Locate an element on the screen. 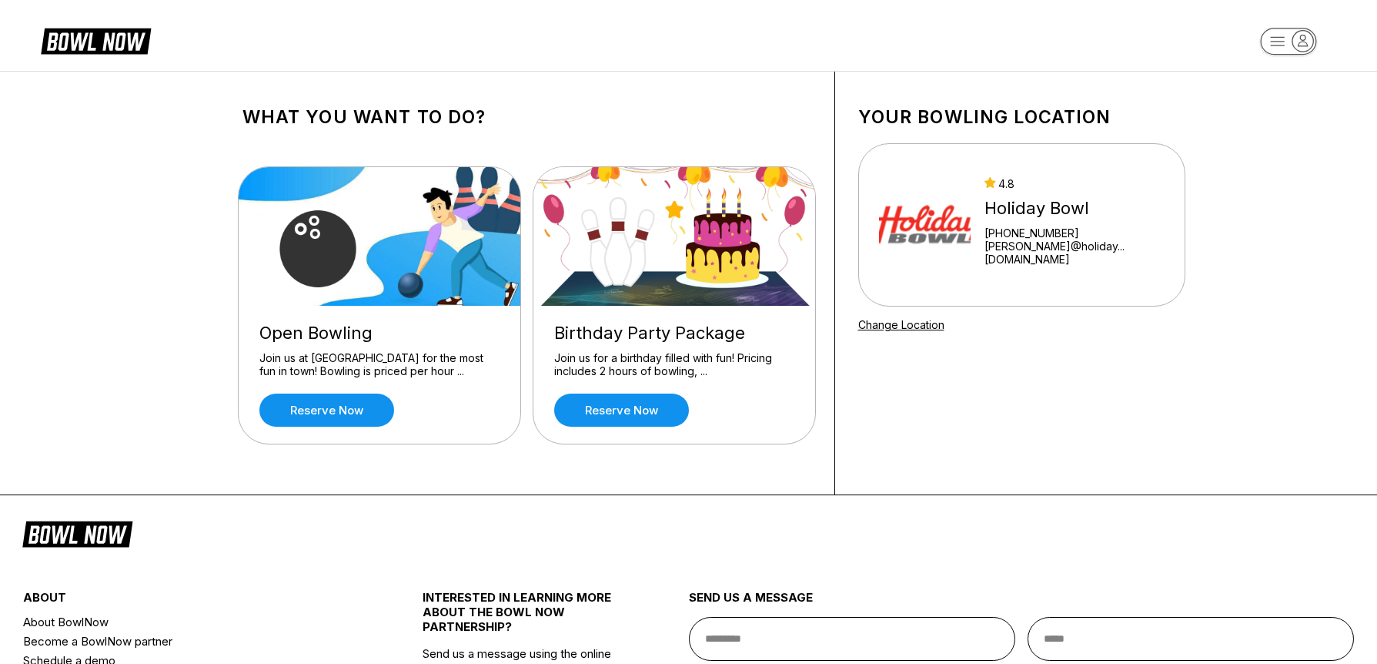 This screenshot has height=664, width=1377. div: about is located at coordinates (189, 600).